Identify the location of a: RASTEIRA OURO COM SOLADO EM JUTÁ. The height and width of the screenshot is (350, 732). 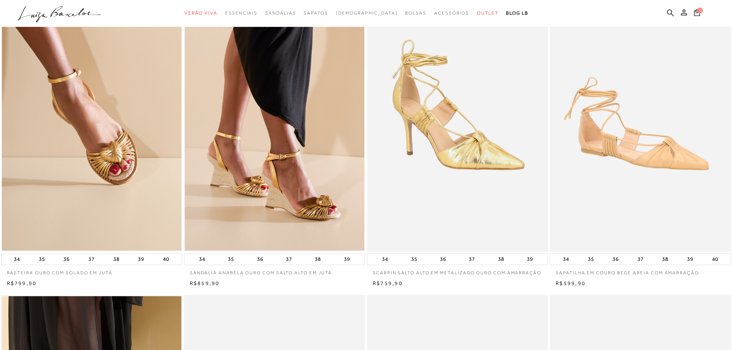
(91, 270).